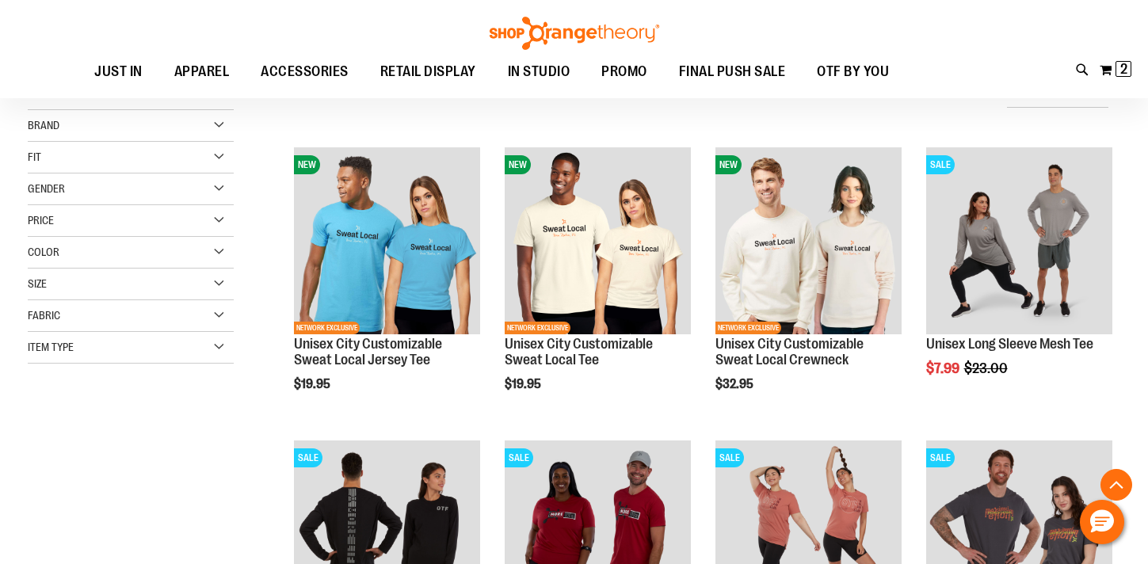 This screenshot has height=564, width=1148. I want to click on a: Unisex City Customizable Fine Jersey TeeNEWNETWORK EXCLUSIVE, so click(387, 242).